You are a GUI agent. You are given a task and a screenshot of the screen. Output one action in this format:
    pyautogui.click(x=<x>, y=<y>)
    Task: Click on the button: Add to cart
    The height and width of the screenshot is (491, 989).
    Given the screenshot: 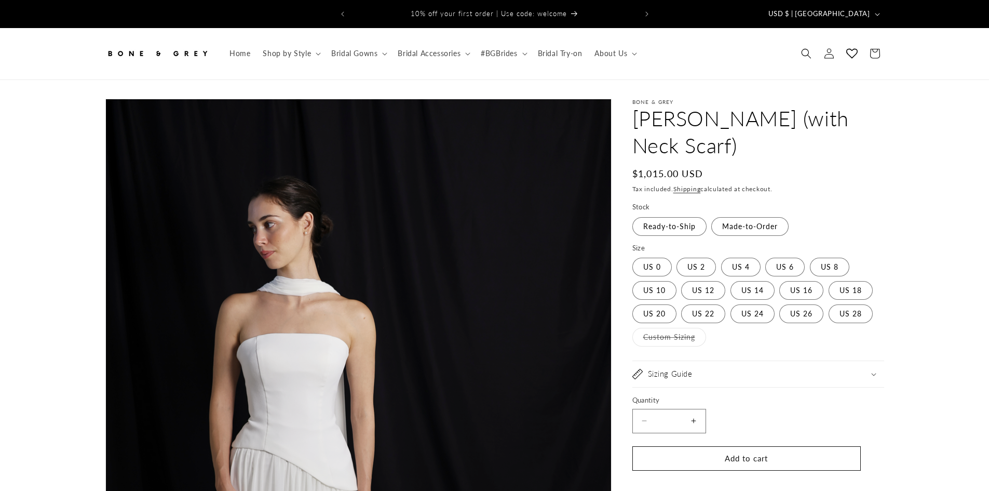 What is the action you would take?
    pyautogui.click(x=747, y=458)
    